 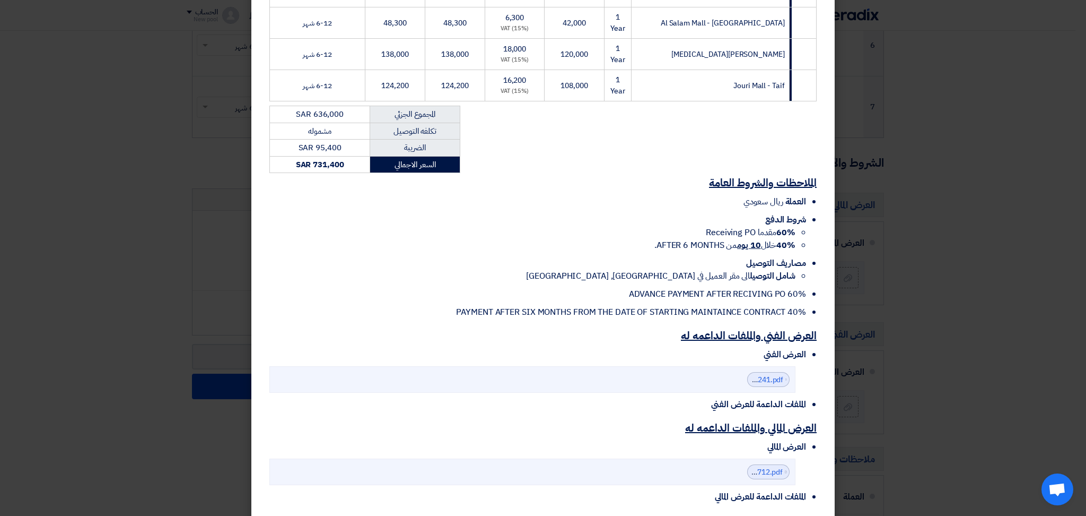 What do you see at coordinates (787, 447) in the screenshot?
I see `span: العرض المالي` at bounding box center [787, 447].